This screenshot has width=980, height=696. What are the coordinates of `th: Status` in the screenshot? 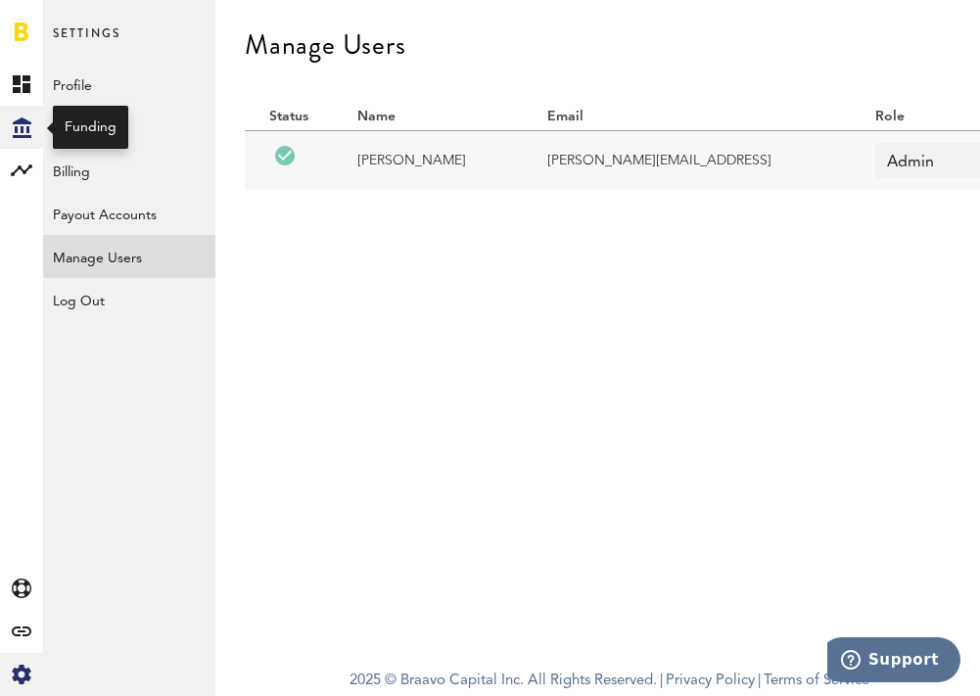 It's located at (289, 113).